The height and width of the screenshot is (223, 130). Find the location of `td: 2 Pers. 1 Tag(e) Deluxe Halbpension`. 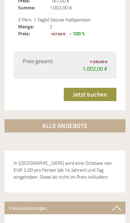

td: 2 Pers. 1 Tag(e) Deluxe Halbpension is located at coordinates (65, 18).